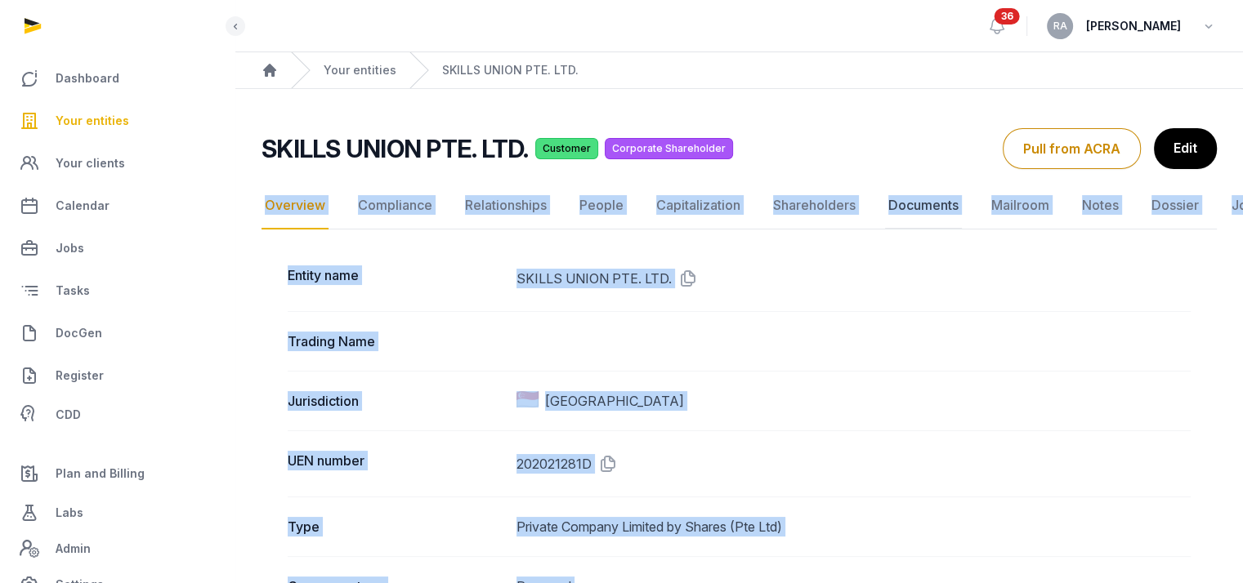  What do you see at coordinates (1020, 206) in the screenshot?
I see `a: Mailroom` at bounding box center [1020, 206].